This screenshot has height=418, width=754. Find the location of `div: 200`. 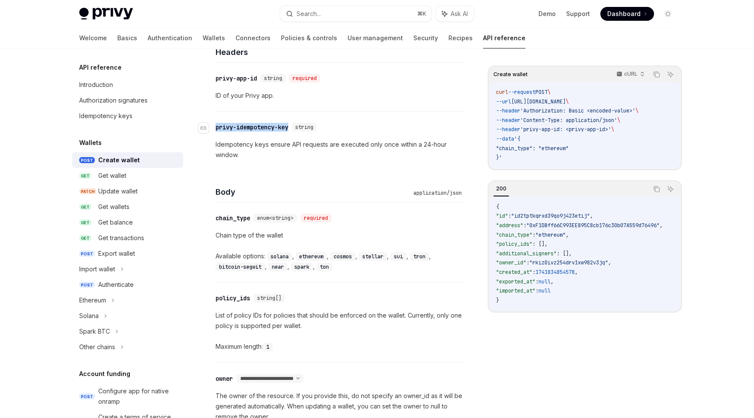

div: 200 is located at coordinates (501, 189).